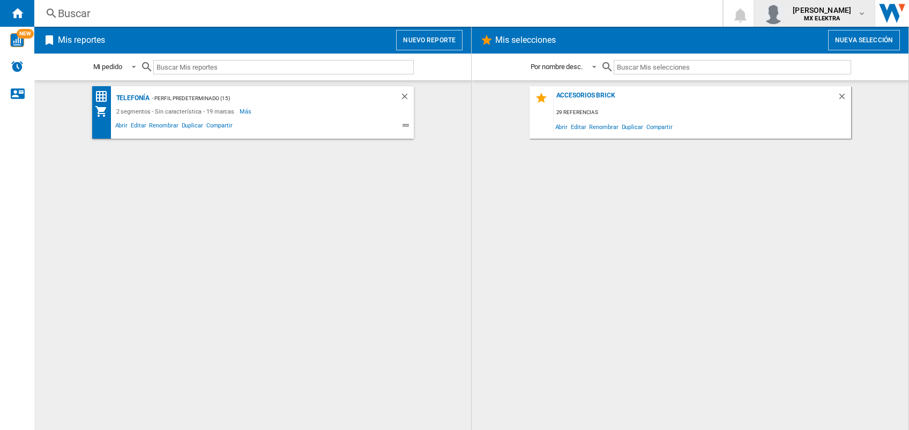  I want to click on button: Nueva selección, so click(864, 40).